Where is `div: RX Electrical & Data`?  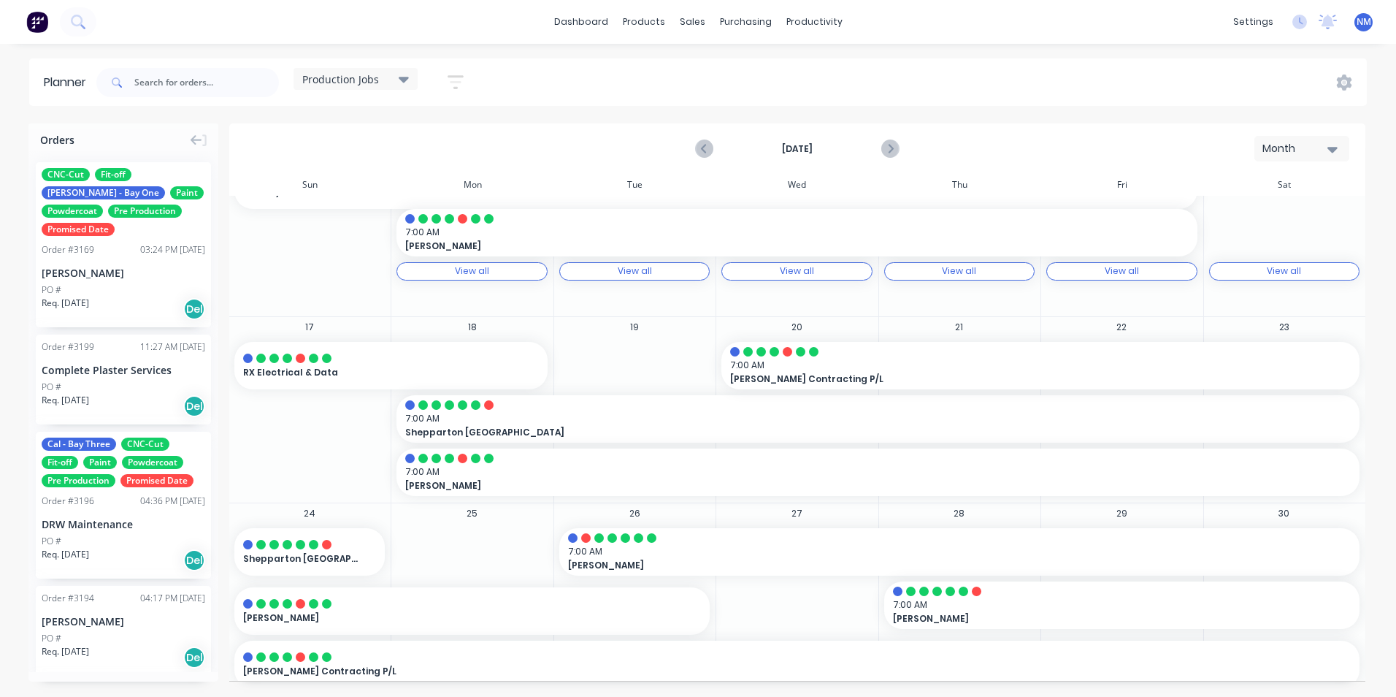
div: RX Electrical & Data is located at coordinates (391, 365).